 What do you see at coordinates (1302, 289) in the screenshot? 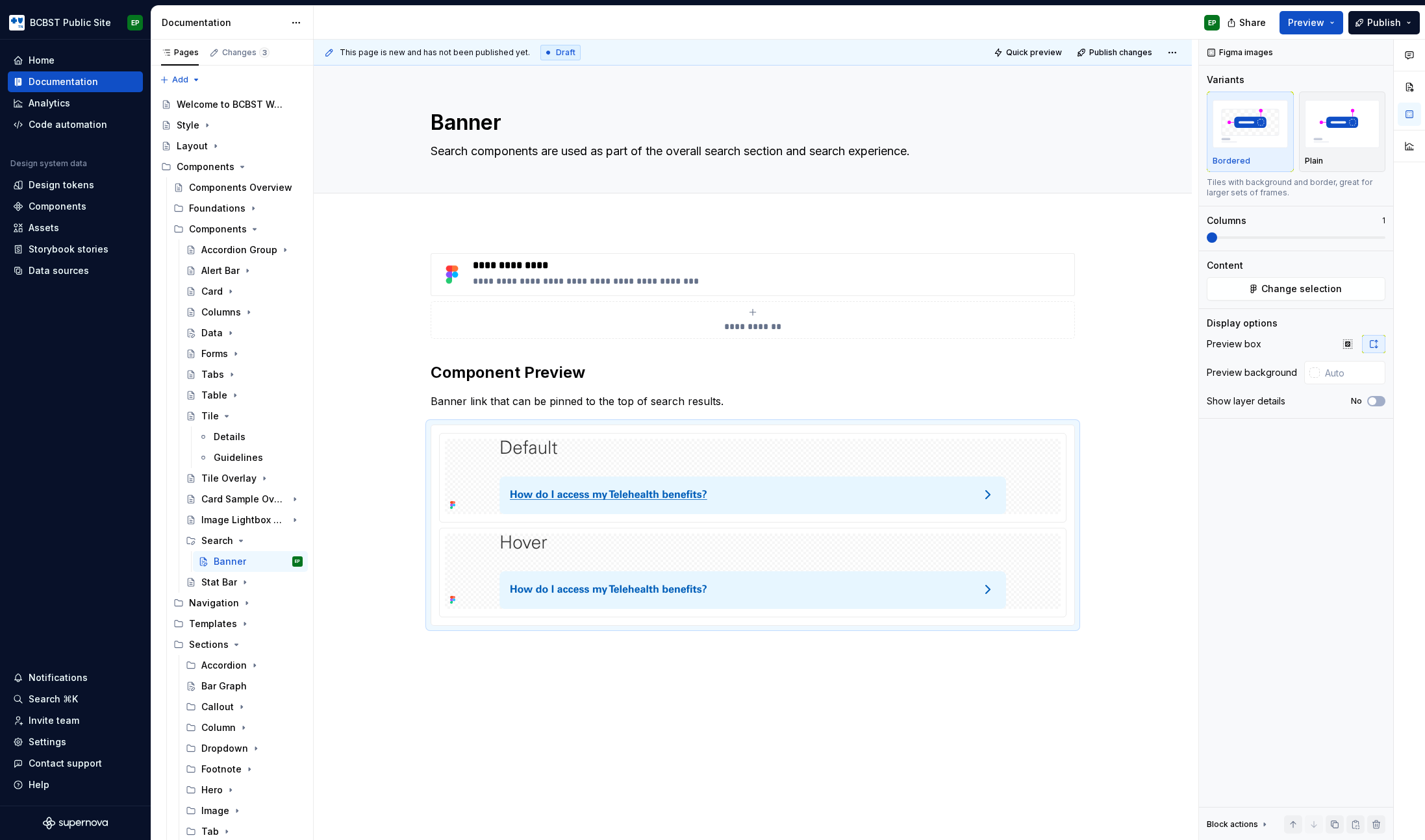
I see `span: Change selection` at bounding box center [1302, 289].